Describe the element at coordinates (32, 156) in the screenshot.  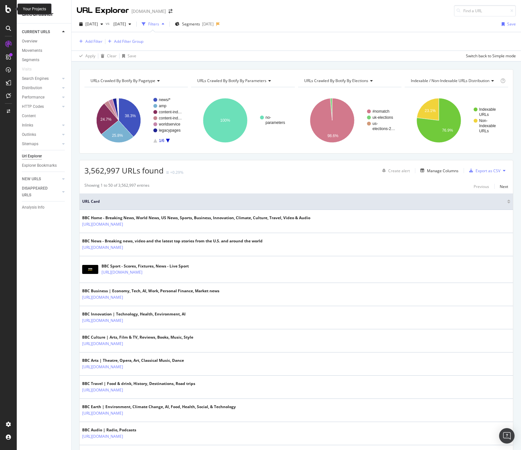
I see `div: Url Explorer` at that location.